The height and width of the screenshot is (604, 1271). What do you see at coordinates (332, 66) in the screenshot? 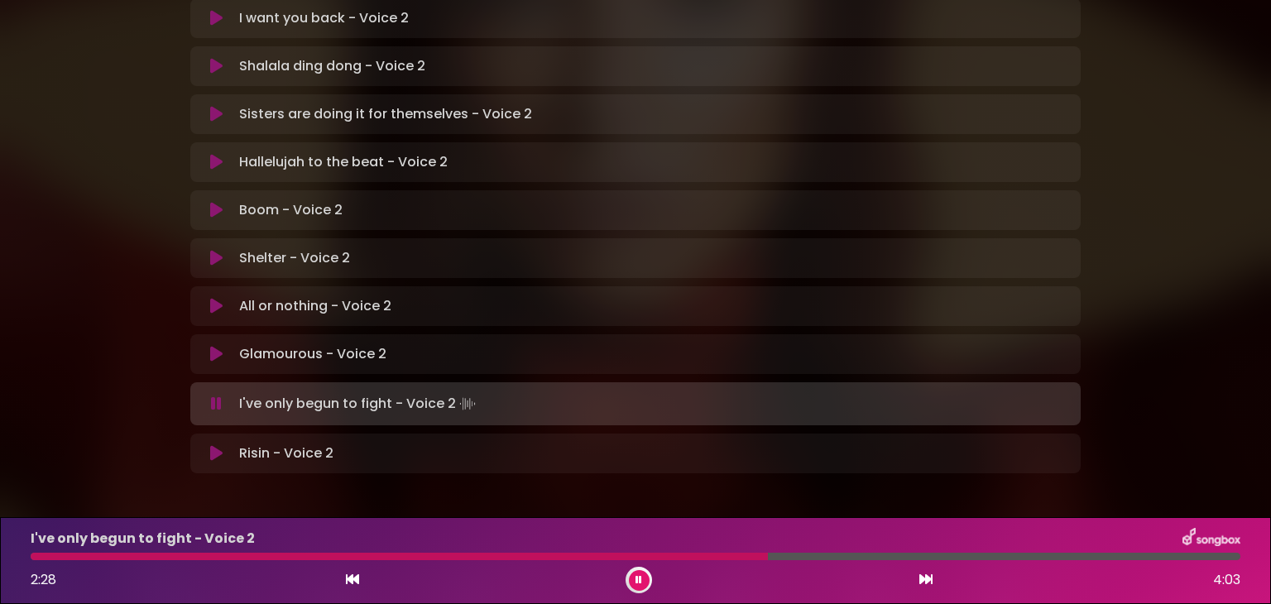
I see `p: Shalala ding dong - Voice 2` at bounding box center [332, 66].